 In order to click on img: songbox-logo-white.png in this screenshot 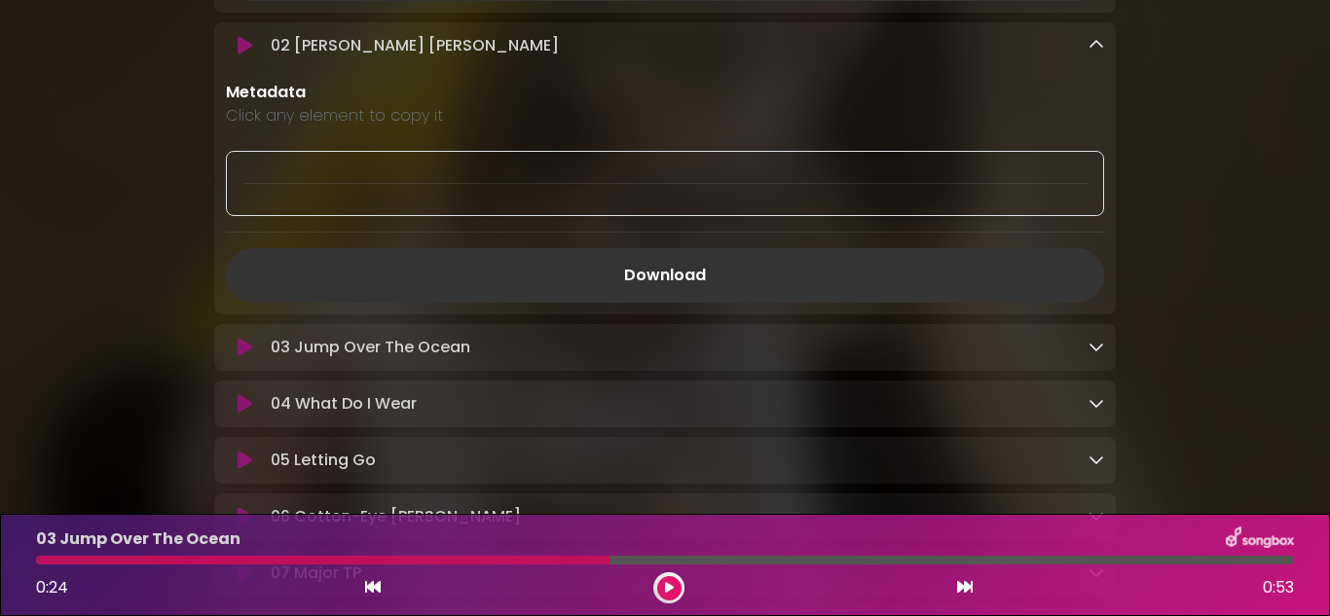, I will do `click(1260, 539)`.